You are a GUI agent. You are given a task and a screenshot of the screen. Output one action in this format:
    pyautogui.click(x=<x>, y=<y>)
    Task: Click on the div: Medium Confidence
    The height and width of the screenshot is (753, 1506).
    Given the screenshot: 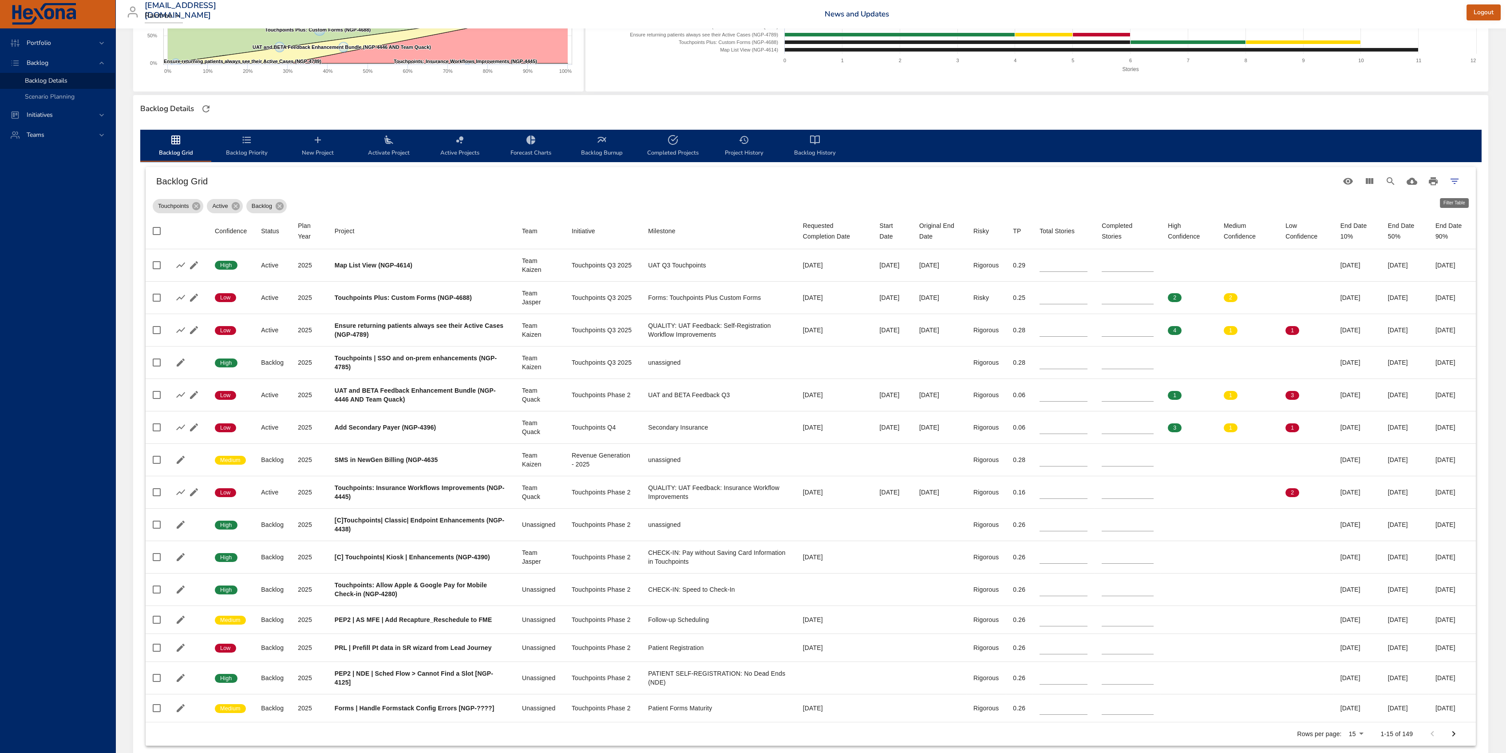 What is the action you would take?
    pyautogui.click(x=1248, y=231)
    